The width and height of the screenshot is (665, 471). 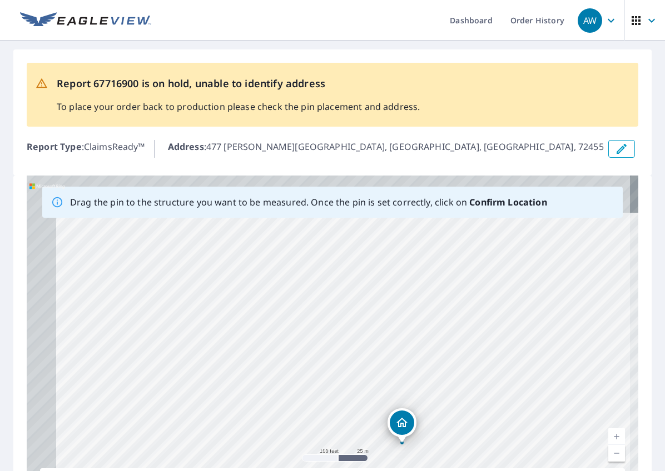 I want to click on p: : ClaimsReady™, so click(x=86, y=149).